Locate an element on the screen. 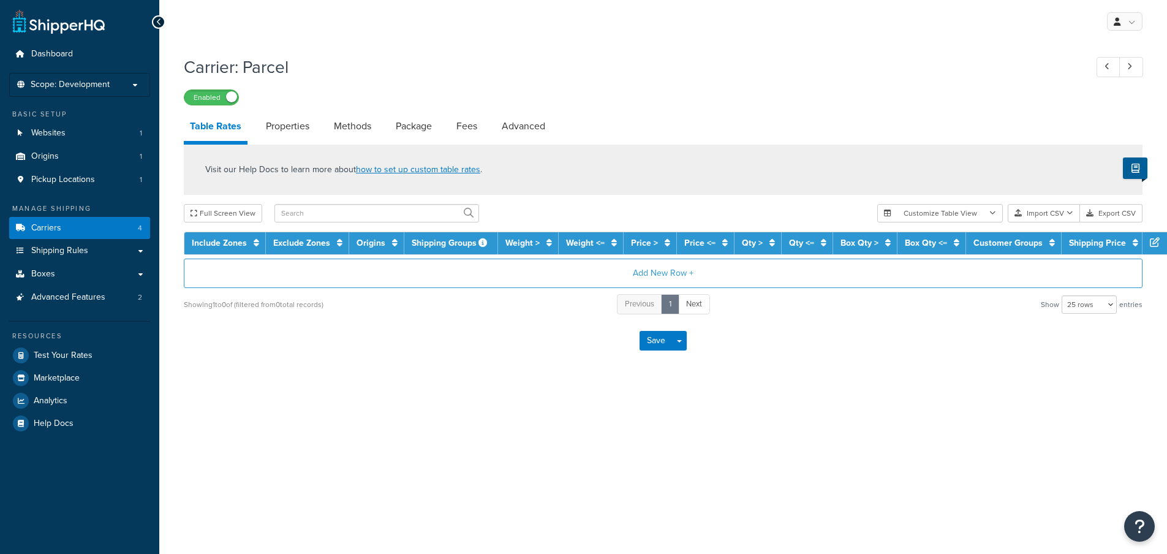 The width and height of the screenshot is (1167, 554). a: Test Your Rates is located at coordinates (80, 355).